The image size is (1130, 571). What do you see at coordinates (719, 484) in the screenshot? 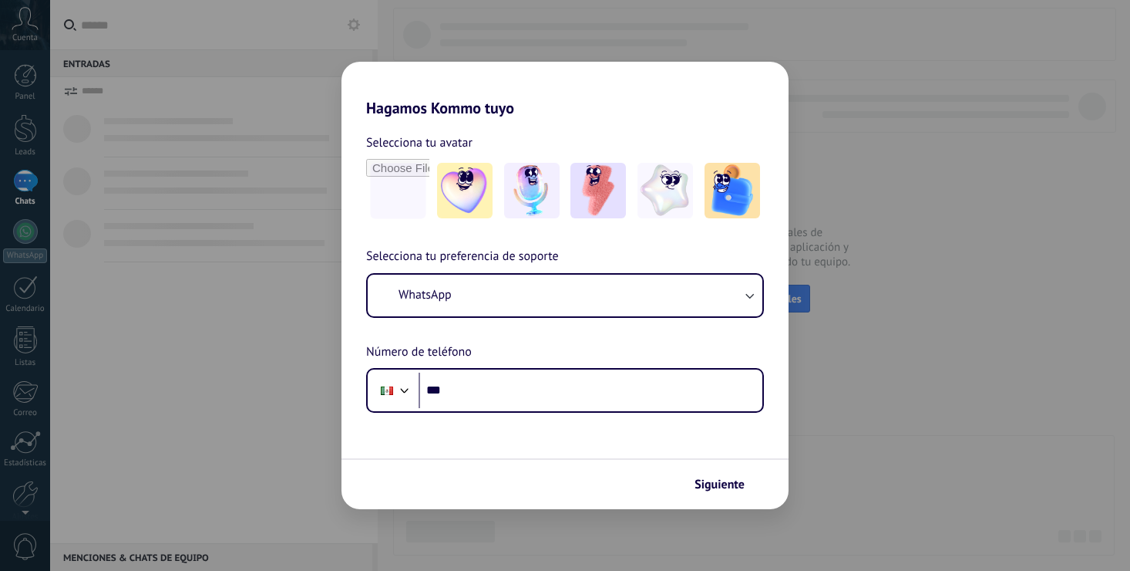
I see `span: Siguiente` at bounding box center [719, 484].